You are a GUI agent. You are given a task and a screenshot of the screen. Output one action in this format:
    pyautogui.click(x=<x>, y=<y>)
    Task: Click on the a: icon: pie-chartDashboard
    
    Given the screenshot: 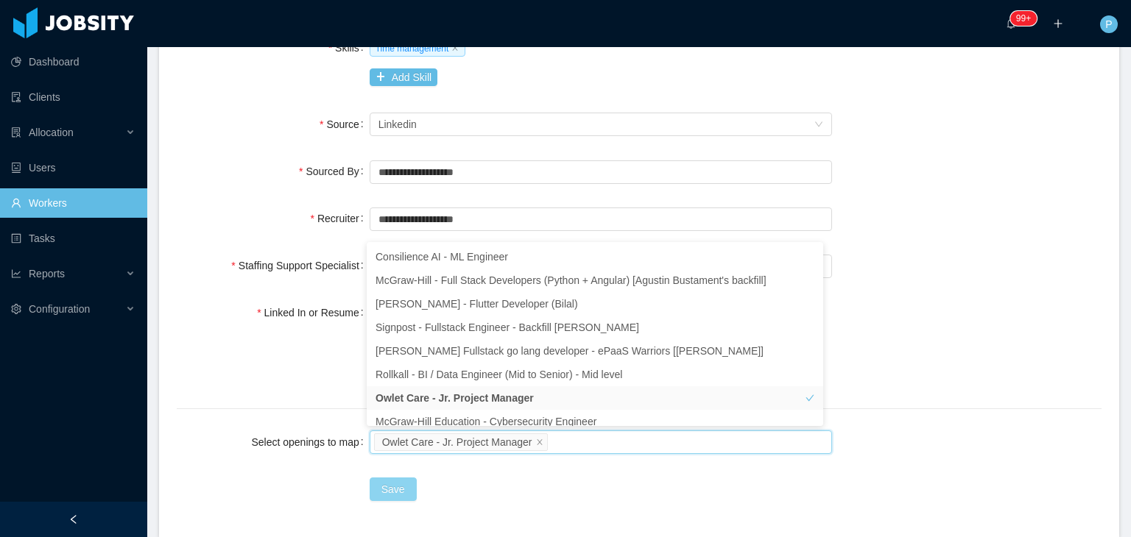 What is the action you would take?
    pyautogui.click(x=73, y=62)
    